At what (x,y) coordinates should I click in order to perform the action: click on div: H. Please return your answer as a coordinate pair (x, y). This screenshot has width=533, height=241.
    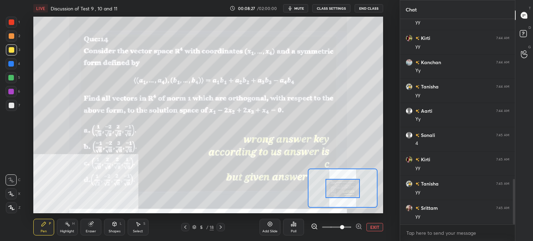
    Looking at the image, I should click on (73, 224).